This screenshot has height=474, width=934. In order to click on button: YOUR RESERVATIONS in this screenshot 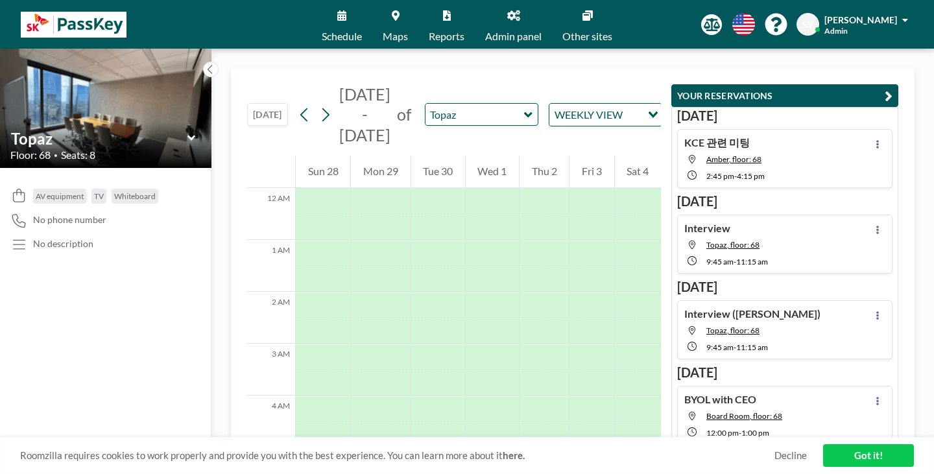, I will do `click(785, 95)`.